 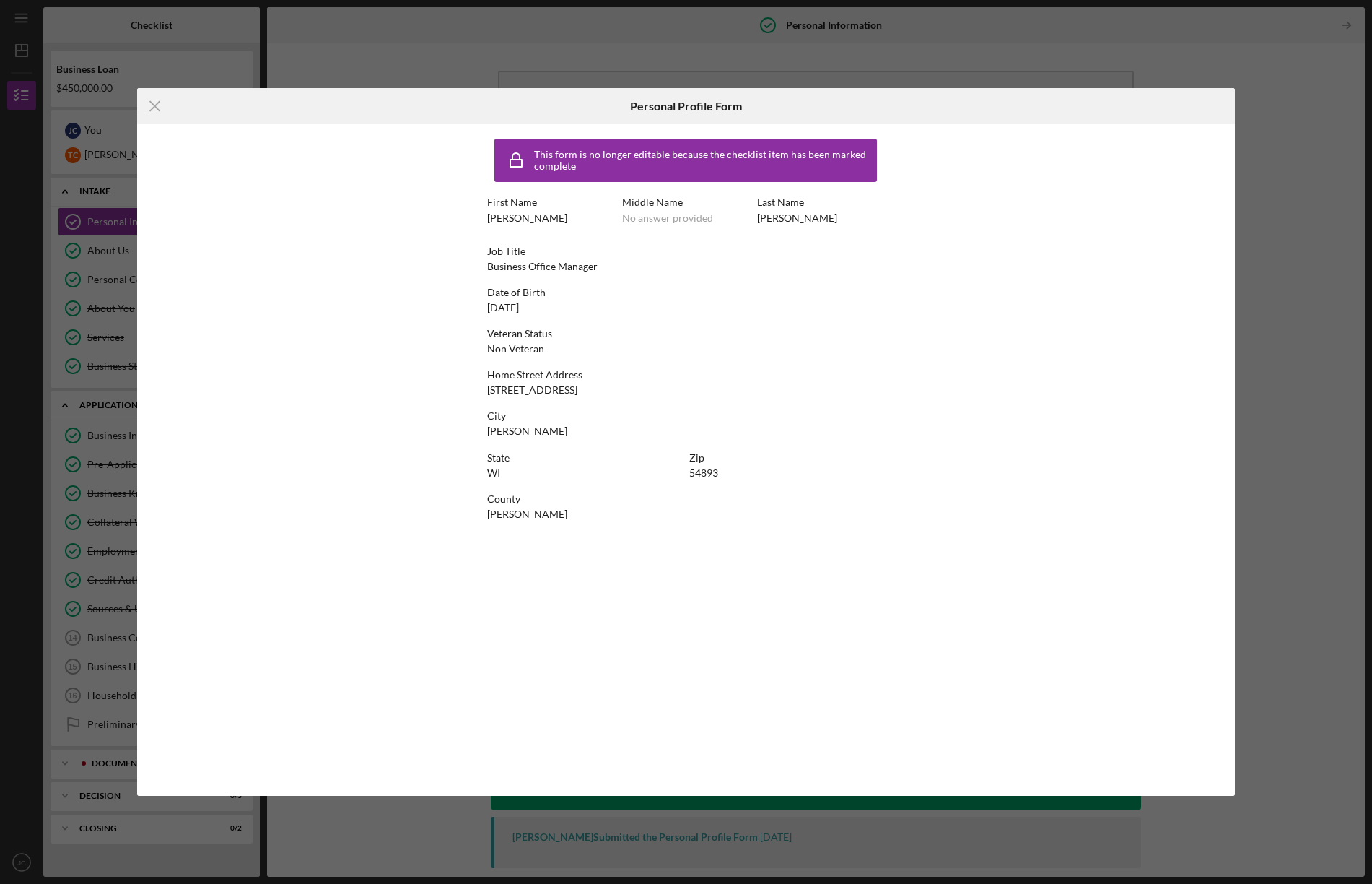 What do you see at coordinates (515, 348) in the screenshot?
I see `div: Non Veteran` at bounding box center [515, 348].